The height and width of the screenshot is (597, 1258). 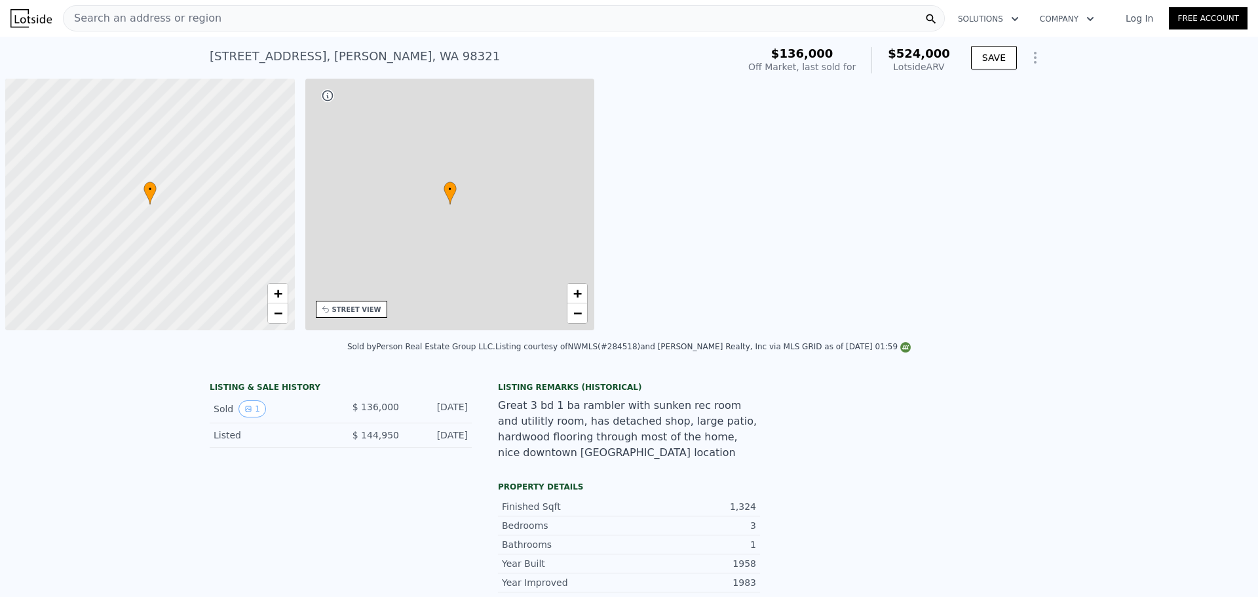 I want to click on div: 1983, so click(x=693, y=583).